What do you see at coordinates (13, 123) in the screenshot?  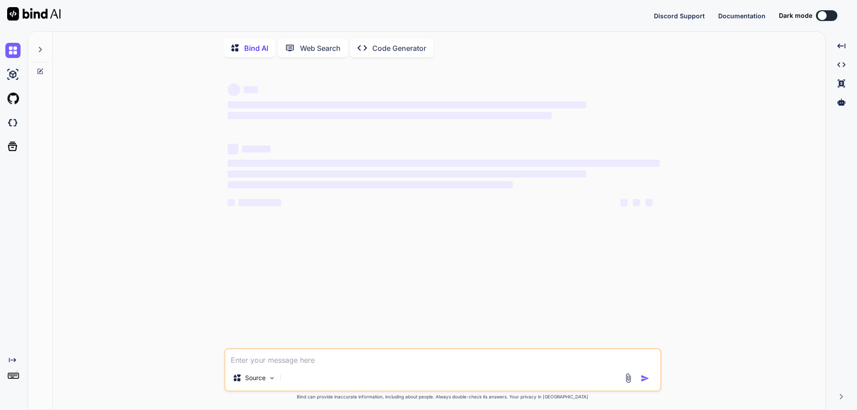 I see `img: darkCloudIdeIcon` at bounding box center [13, 123].